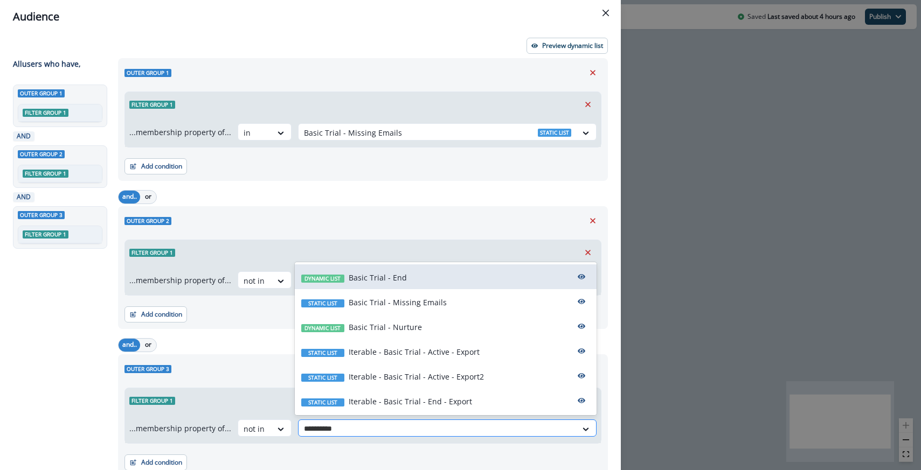 Image resolution: width=921 pixels, height=470 pixels. What do you see at coordinates (47, 64) in the screenshot?
I see `p: All user s who have,` at bounding box center [47, 64].